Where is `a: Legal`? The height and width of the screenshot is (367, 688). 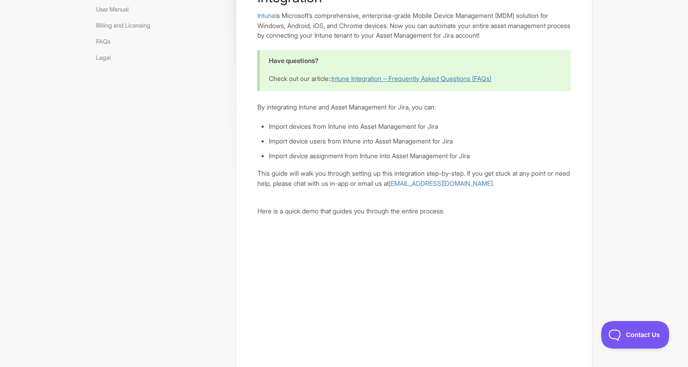 a: Legal is located at coordinates (107, 57).